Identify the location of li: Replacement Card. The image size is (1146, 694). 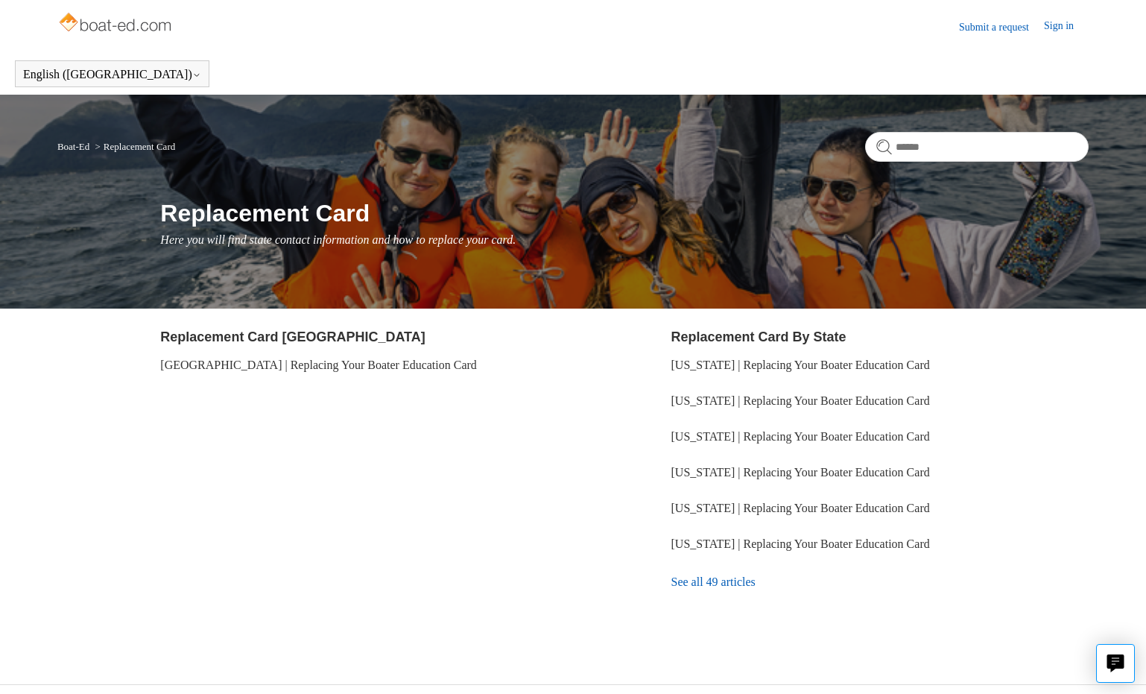
(133, 146).